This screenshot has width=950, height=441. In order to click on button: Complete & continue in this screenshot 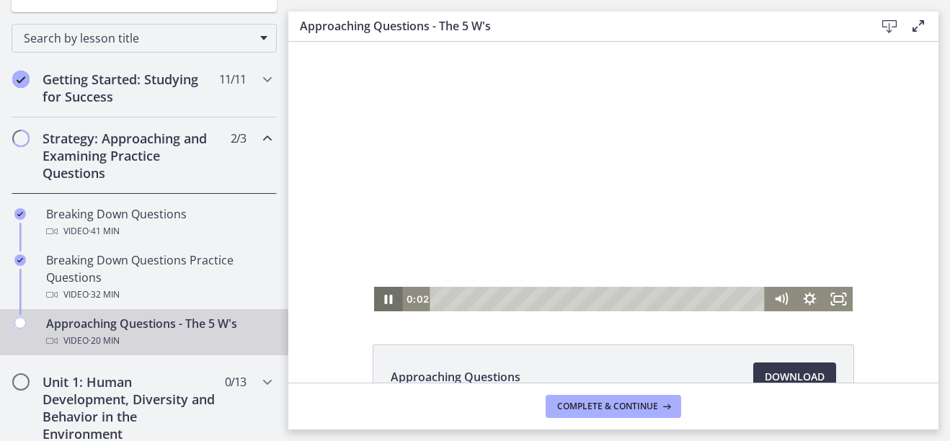, I will do `click(613, 406)`.